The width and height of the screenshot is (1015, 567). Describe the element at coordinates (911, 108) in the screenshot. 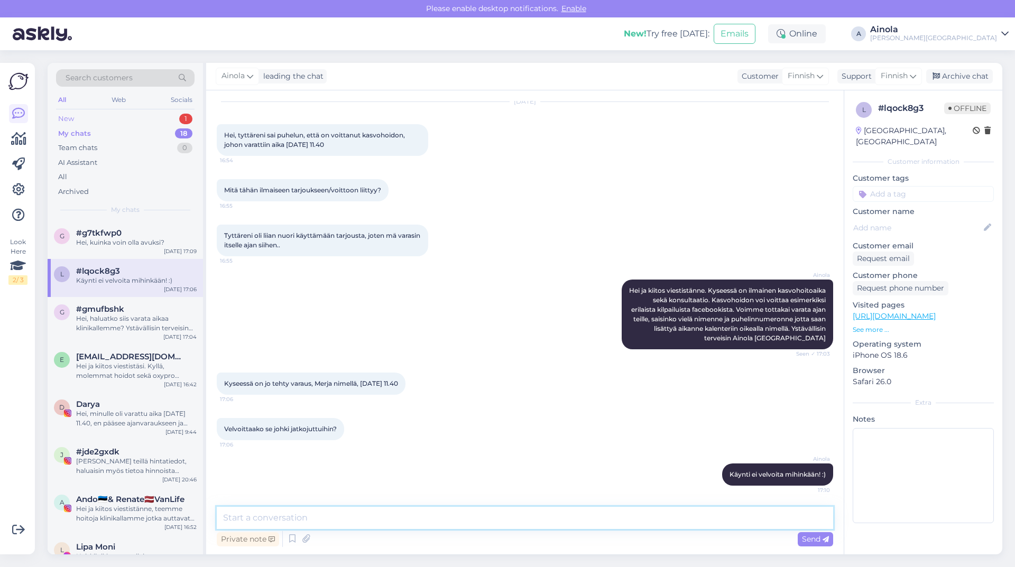

I see `div: # lqock8g3` at that location.